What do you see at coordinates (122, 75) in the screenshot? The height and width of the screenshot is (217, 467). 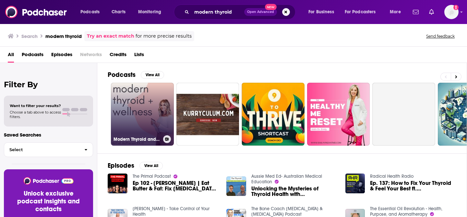 I see `h2: Podcasts` at bounding box center [122, 75].